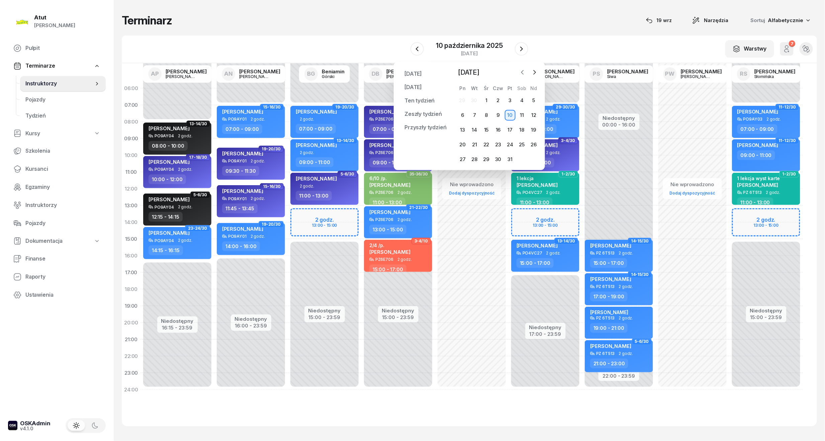  Describe the element at coordinates (566, 107) in the screenshot. I see `span: 29-30/30` at that location.